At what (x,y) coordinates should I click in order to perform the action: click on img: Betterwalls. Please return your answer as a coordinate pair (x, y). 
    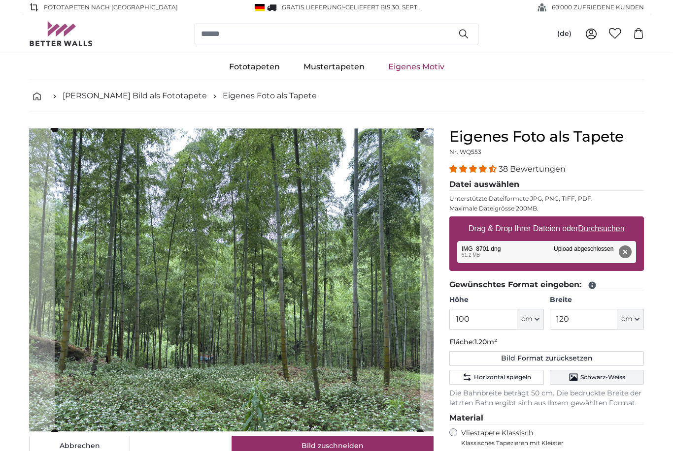
    Looking at the image, I should click on (61, 33).